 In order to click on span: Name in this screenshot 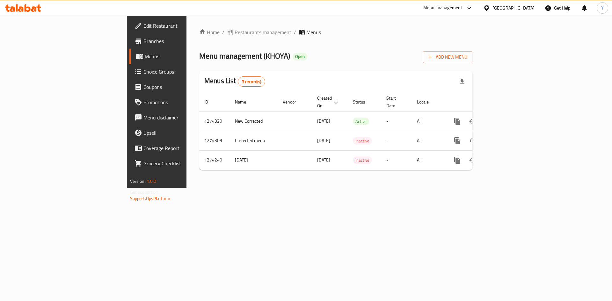, I will do `click(244, 102)`.